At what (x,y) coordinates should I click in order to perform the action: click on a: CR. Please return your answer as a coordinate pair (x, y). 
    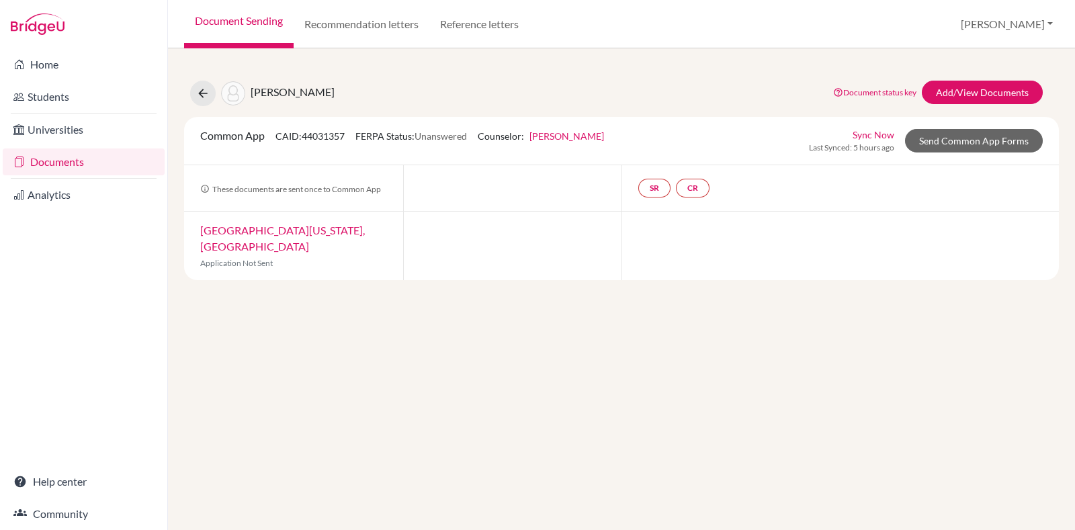
    Looking at the image, I should click on (693, 188).